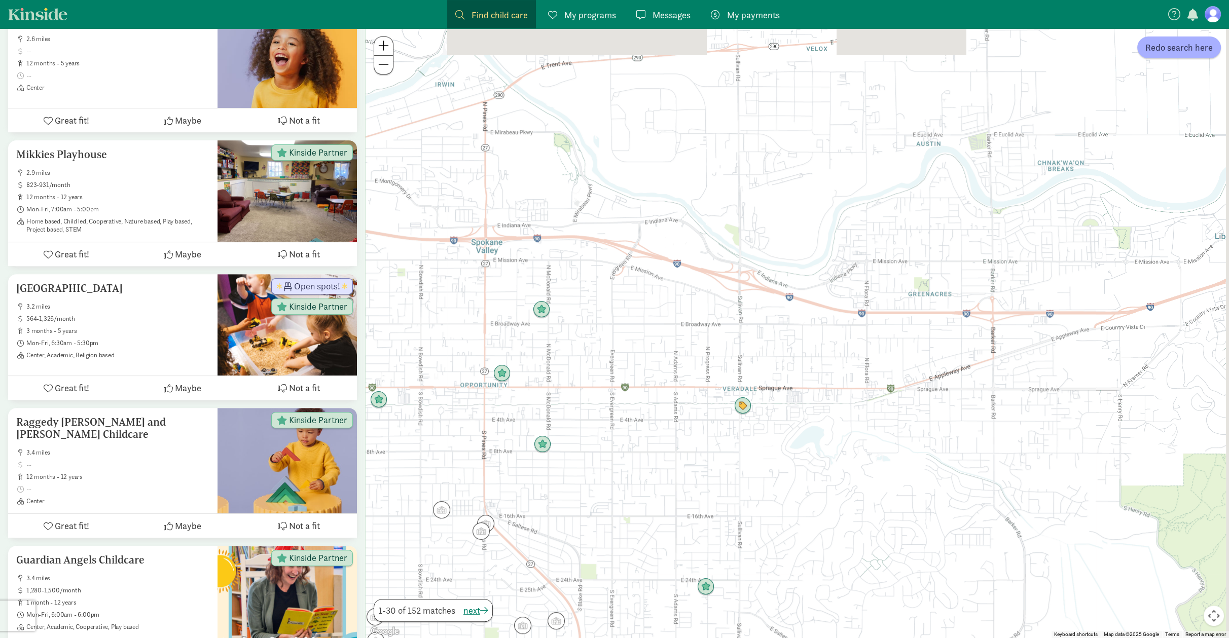 This screenshot has height=638, width=1229. I want to click on button: next, so click(476, 610).